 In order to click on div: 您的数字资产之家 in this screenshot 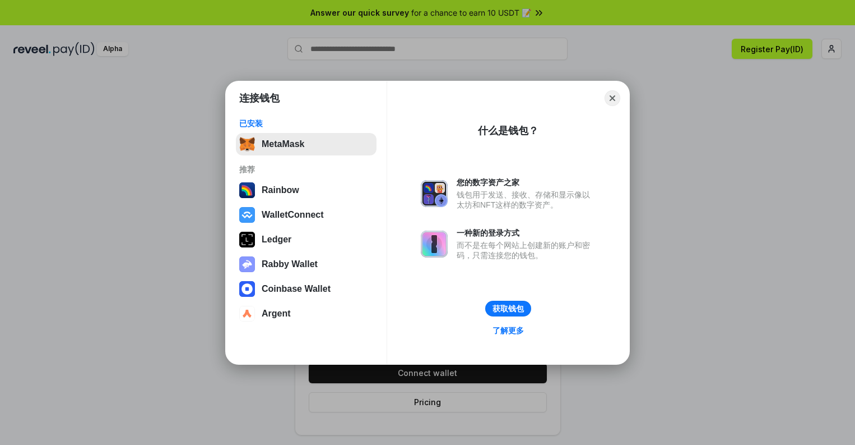, I will do `click(526, 182)`.